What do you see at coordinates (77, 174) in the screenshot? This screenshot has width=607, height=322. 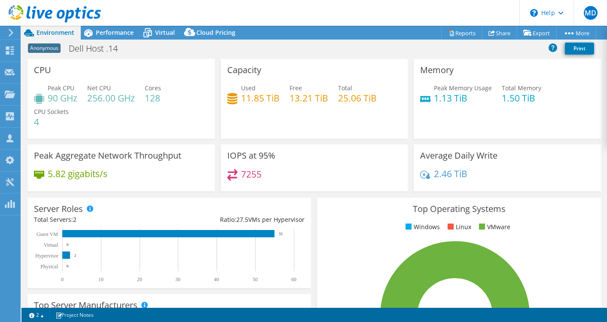 I see `h4: 5.82 gigabits/s` at bounding box center [77, 174].